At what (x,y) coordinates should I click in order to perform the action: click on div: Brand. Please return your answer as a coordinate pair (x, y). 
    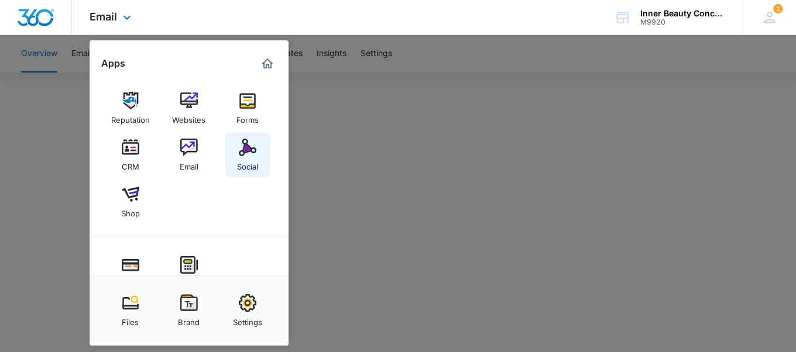
    Looking at the image, I should click on (188, 320).